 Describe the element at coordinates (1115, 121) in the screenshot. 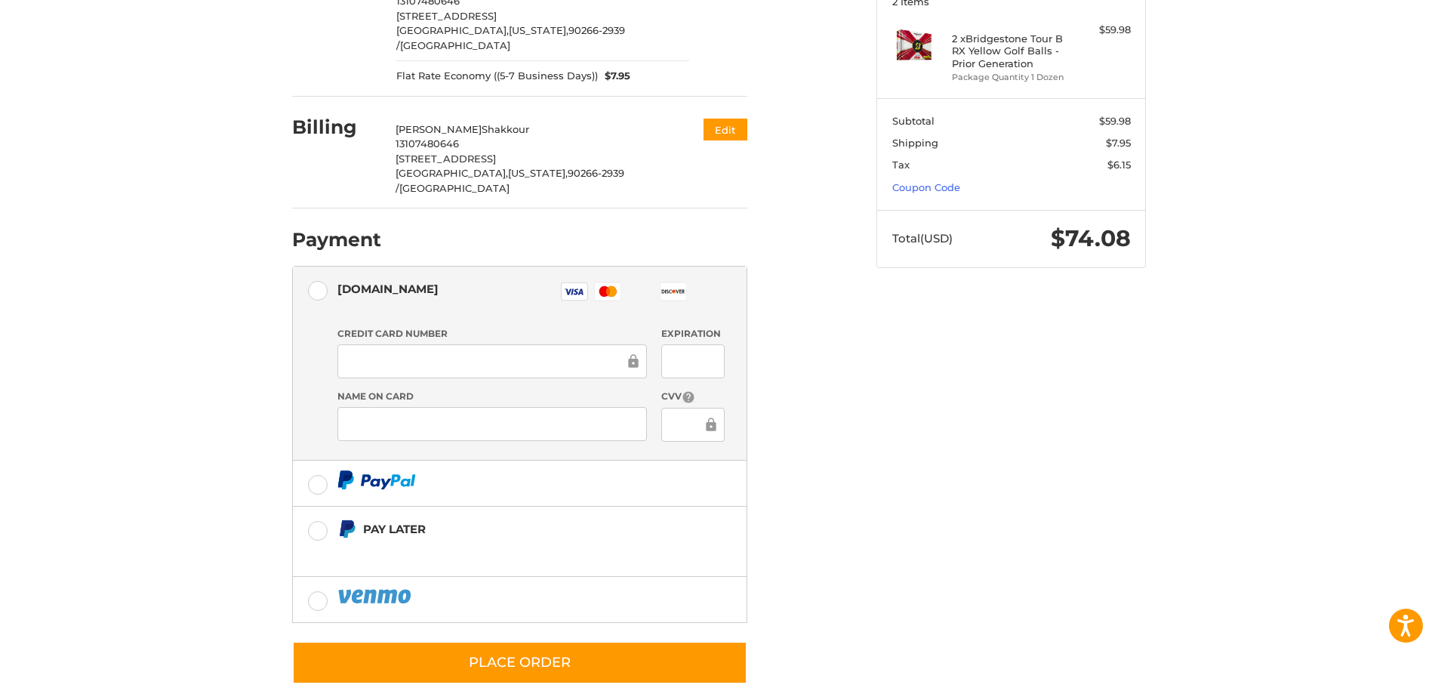

I see `span: $59.98` at that location.